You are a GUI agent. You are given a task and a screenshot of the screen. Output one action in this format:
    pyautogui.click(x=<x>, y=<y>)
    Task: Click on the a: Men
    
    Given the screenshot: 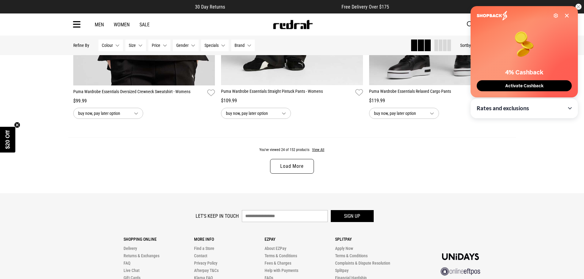 What is the action you would take?
    pyautogui.click(x=99, y=25)
    